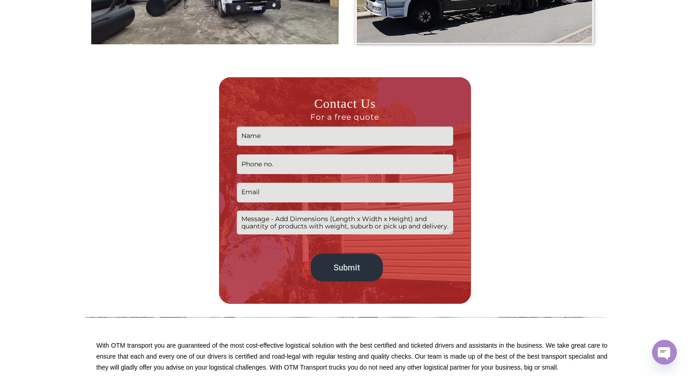 This screenshot has height=376, width=690. I want to click on h3: Contact Us, so click(344, 109).